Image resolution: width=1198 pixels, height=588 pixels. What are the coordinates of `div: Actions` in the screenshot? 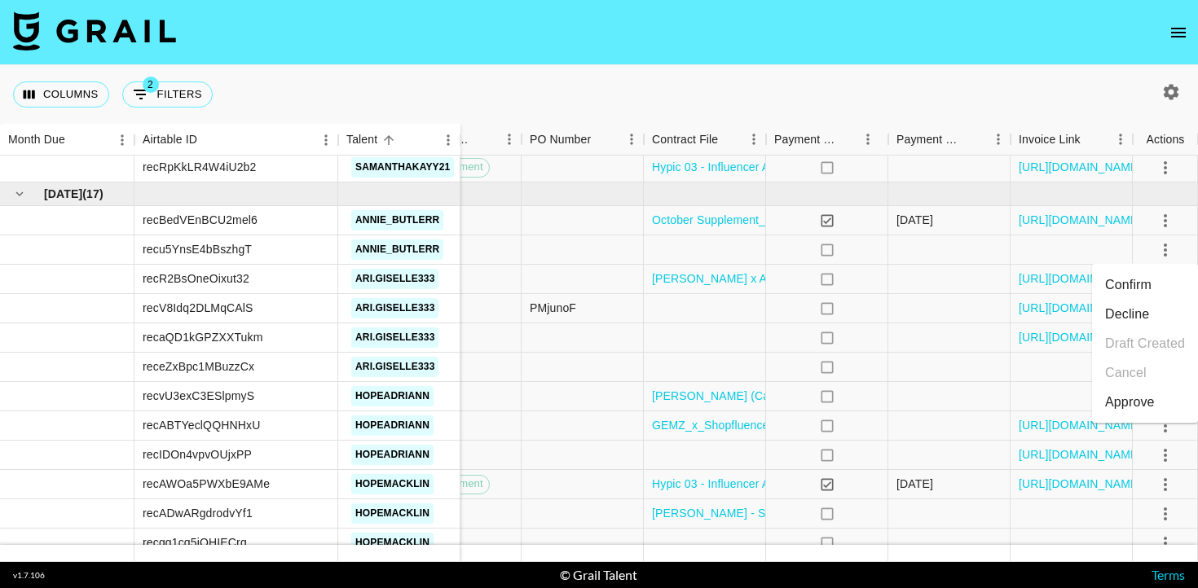 It's located at (1165, 139).